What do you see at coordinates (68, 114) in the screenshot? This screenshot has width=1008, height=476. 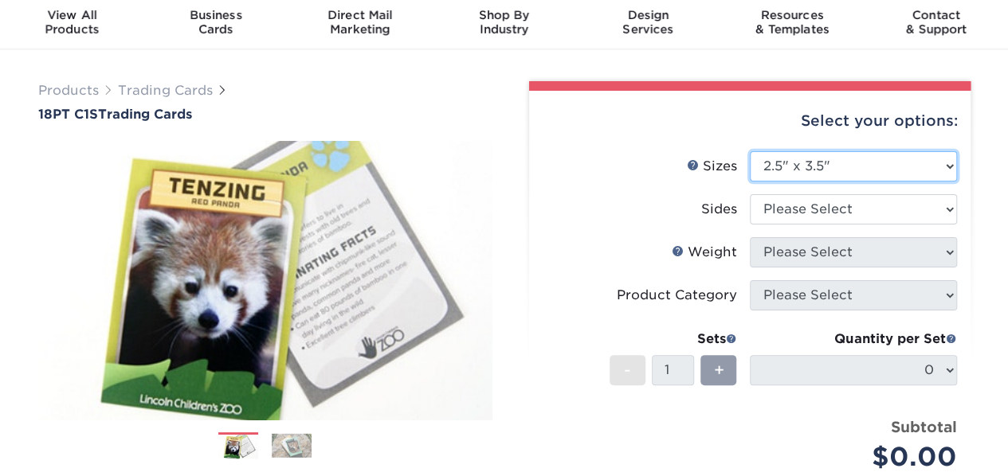 I see `span: 18PT C1S` at bounding box center [68, 114].